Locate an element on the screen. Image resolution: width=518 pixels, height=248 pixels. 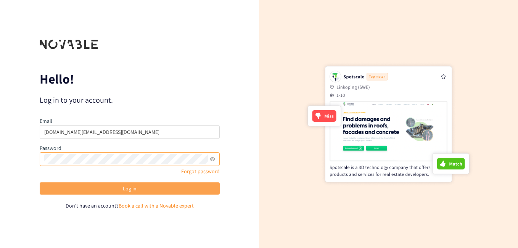
span: Log in is located at coordinates (130, 188).